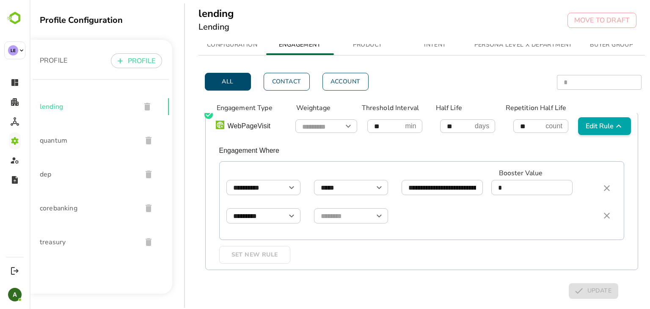 This screenshot has width=650, height=309. I want to click on span: Edit Rule, so click(575, 126).